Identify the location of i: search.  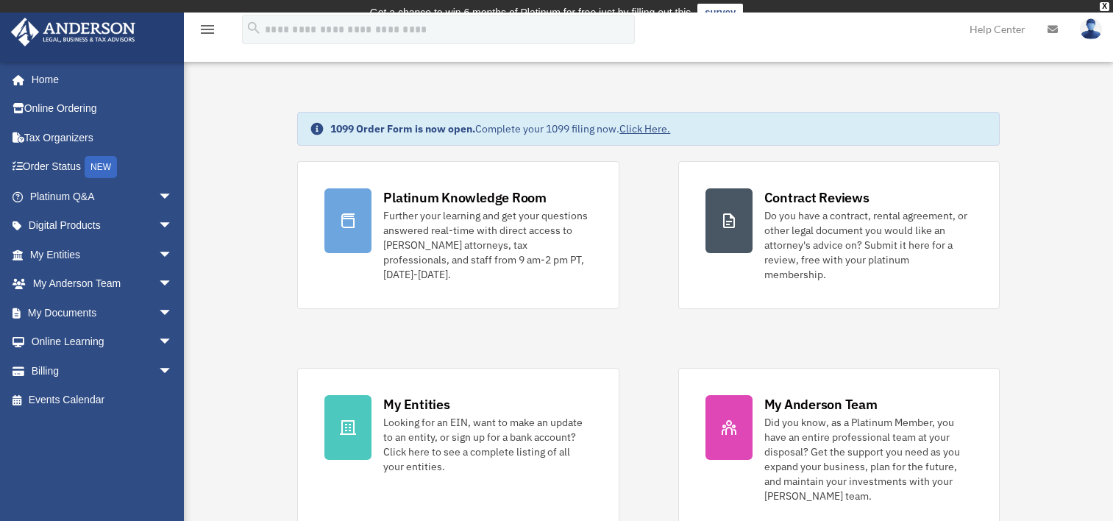
(254, 28).